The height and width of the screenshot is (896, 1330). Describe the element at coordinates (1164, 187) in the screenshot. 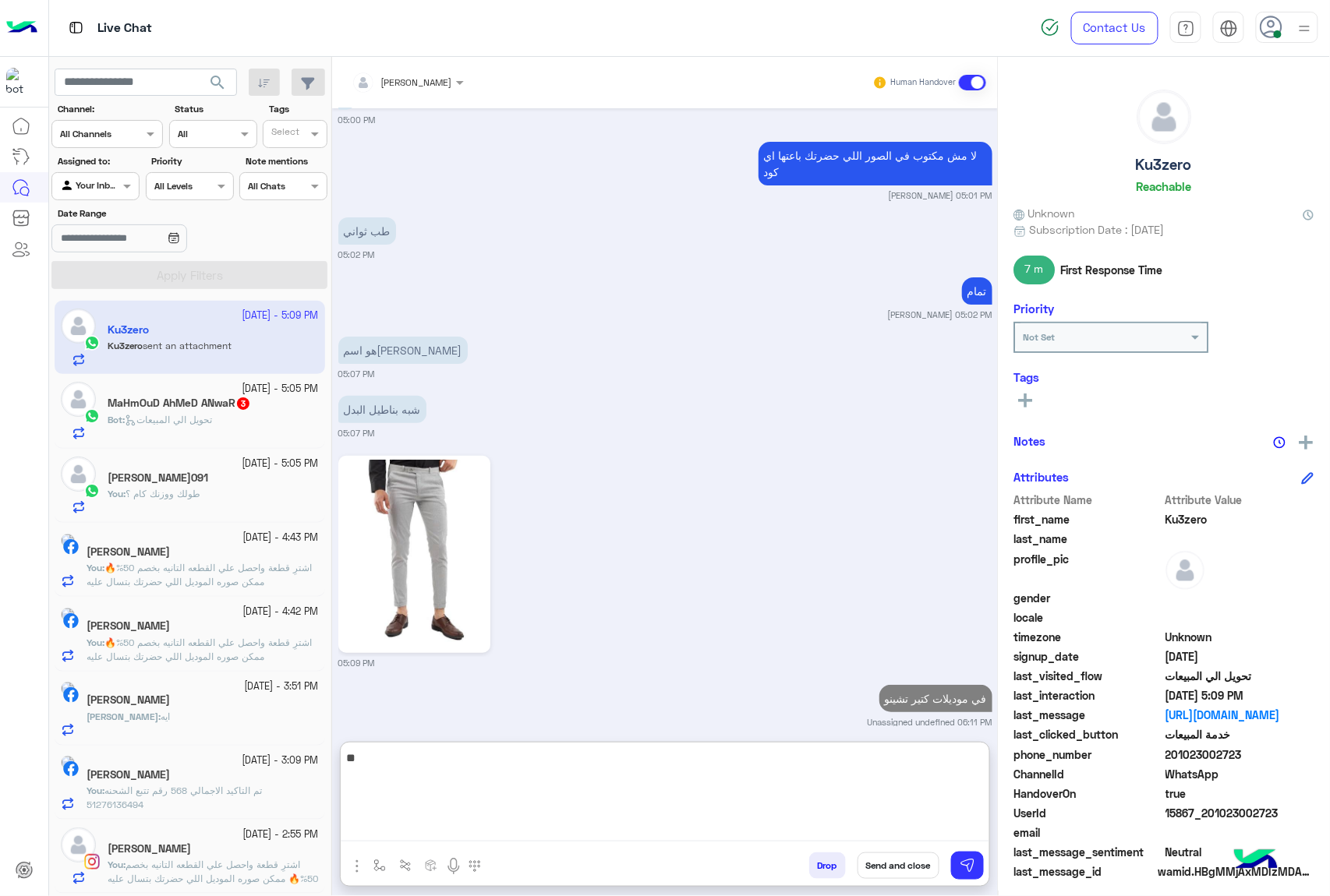

I see `h6: Reachable` at that location.